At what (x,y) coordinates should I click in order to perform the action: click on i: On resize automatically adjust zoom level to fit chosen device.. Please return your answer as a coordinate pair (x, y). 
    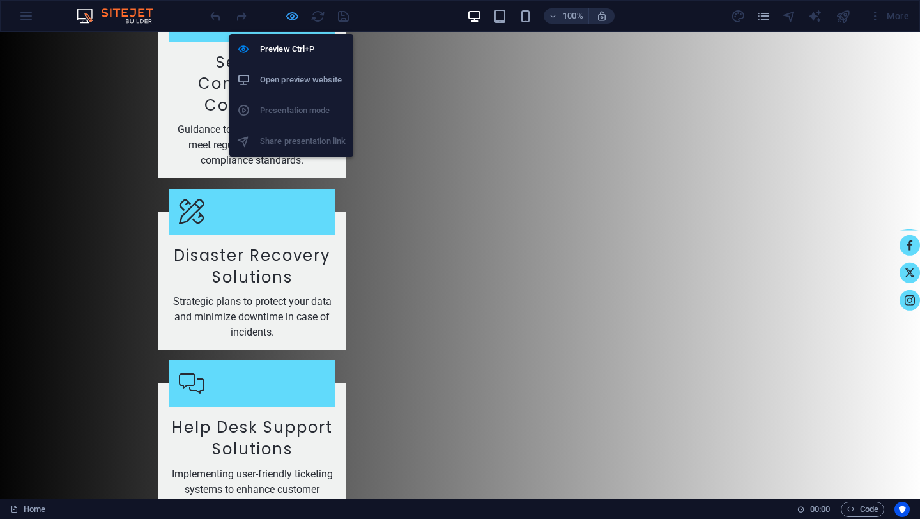
    Looking at the image, I should click on (602, 16).